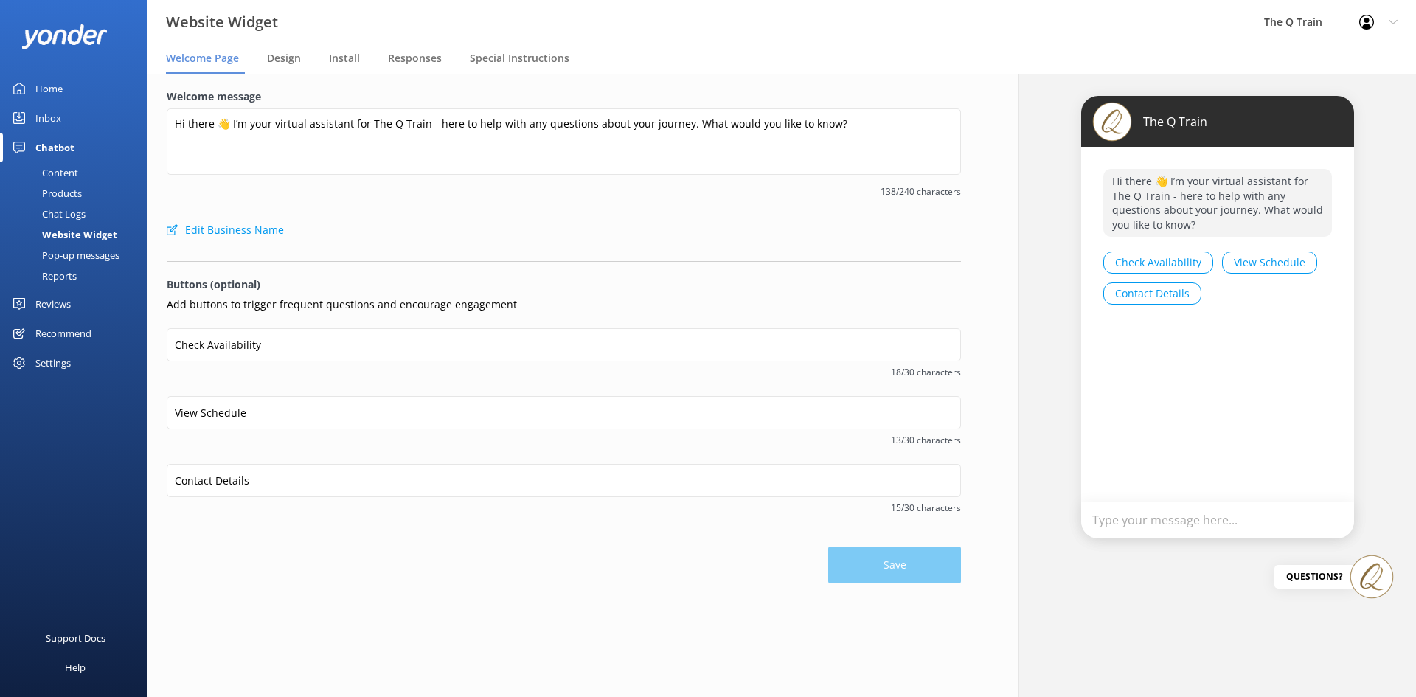  What do you see at coordinates (75, 667) in the screenshot?
I see `div: Help` at bounding box center [75, 667].